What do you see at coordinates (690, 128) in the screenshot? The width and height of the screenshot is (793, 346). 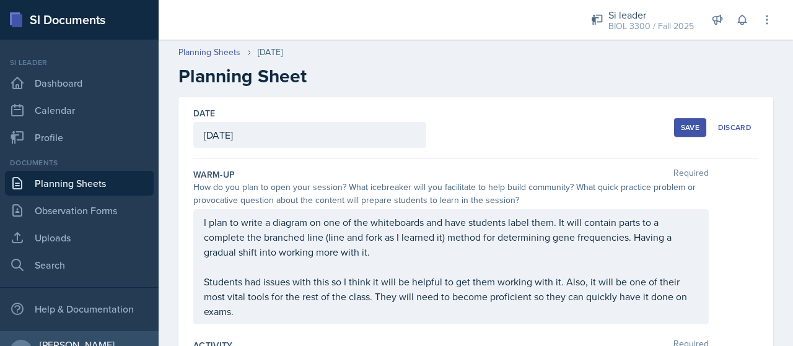 I see `div: Save` at bounding box center [690, 128].